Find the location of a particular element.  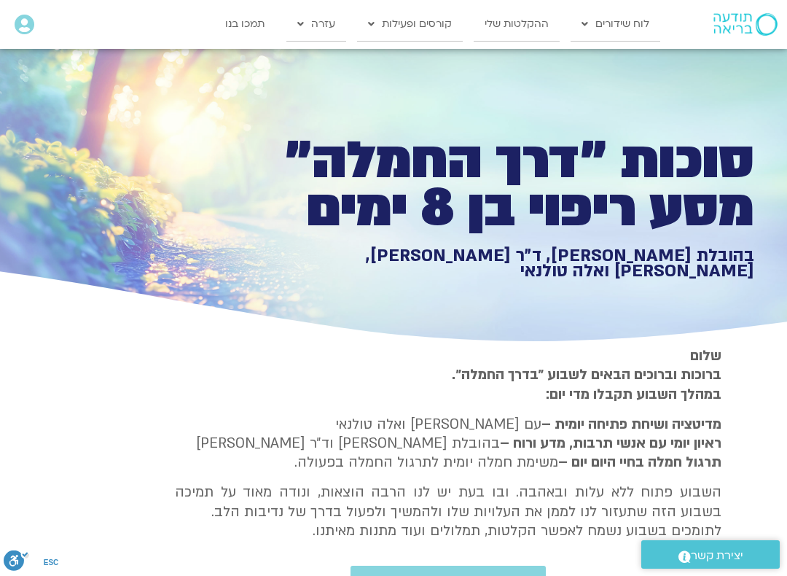

b: תרגול חמלה בחיי היום יום – is located at coordinates (640, 462).